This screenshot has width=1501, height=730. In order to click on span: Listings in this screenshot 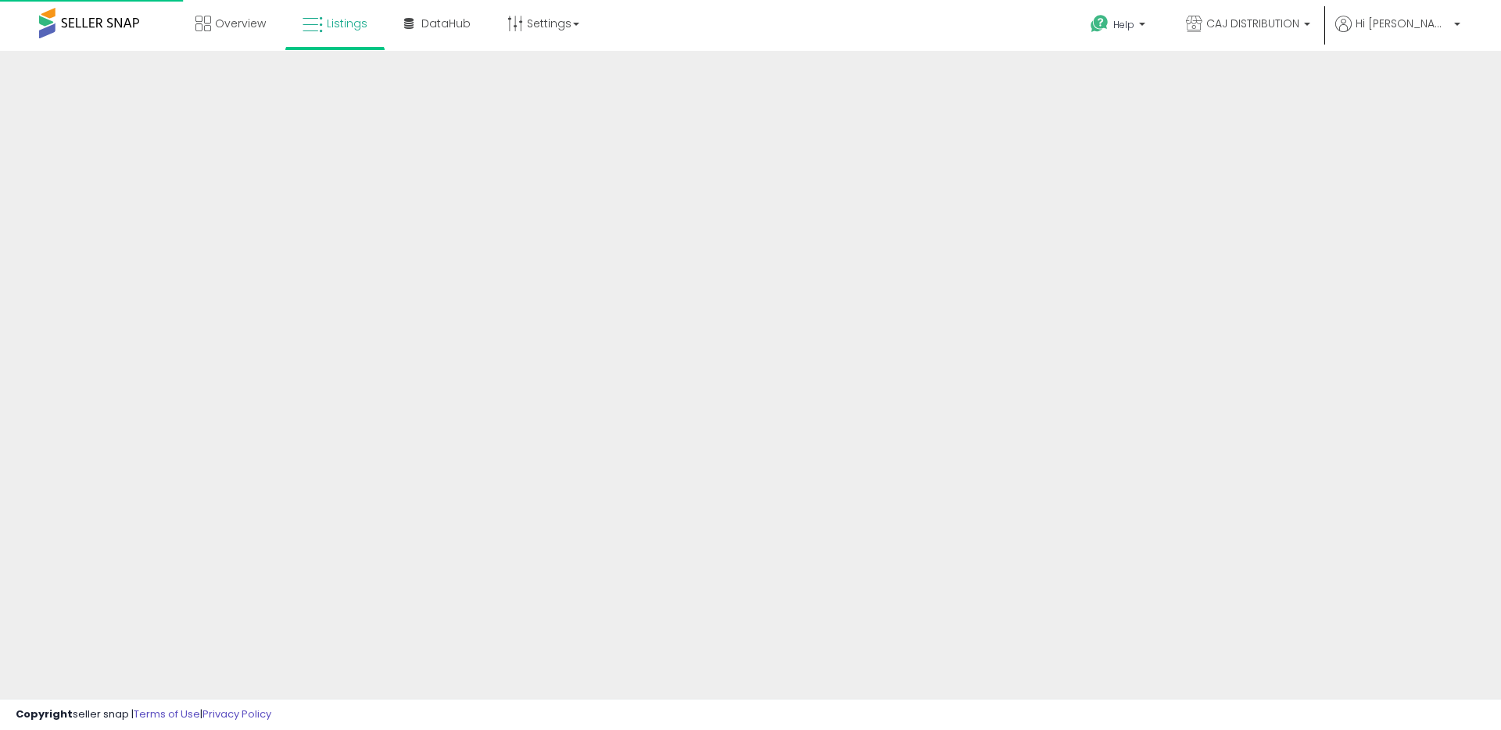, I will do `click(347, 23)`.